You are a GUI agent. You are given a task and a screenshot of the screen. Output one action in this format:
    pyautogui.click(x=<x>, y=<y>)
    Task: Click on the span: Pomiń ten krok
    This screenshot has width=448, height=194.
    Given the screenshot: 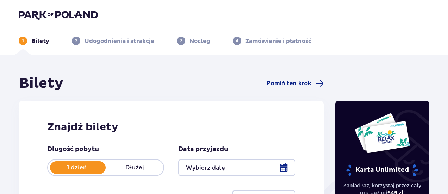 What is the action you would take?
    pyautogui.click(x=289, y=83)
    